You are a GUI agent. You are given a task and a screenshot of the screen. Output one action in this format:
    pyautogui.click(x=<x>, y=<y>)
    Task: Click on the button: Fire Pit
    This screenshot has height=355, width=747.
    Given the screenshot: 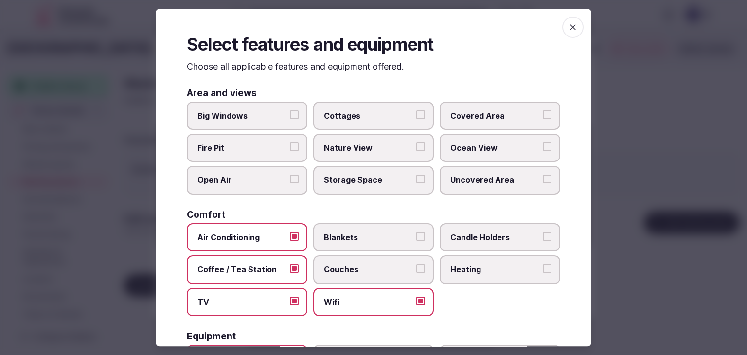 What is the action you would take?
    pyautogui.click(x=294, y=147)
    